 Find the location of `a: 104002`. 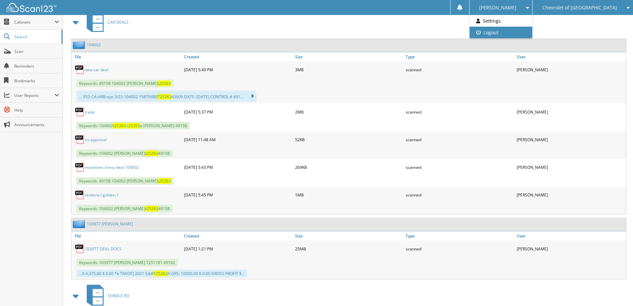

a: 104002 is located at coordinates (94, 45).